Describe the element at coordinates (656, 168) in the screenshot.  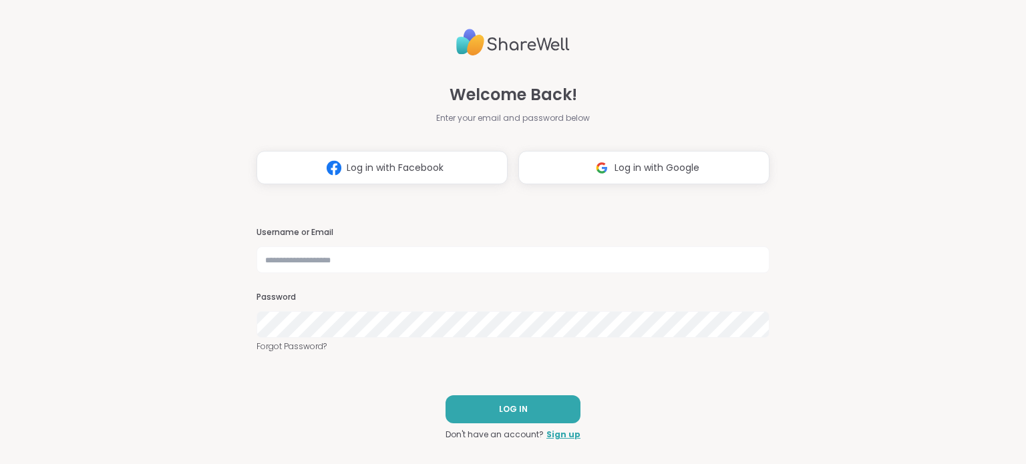
I see `span: Log in with Google` at that location.